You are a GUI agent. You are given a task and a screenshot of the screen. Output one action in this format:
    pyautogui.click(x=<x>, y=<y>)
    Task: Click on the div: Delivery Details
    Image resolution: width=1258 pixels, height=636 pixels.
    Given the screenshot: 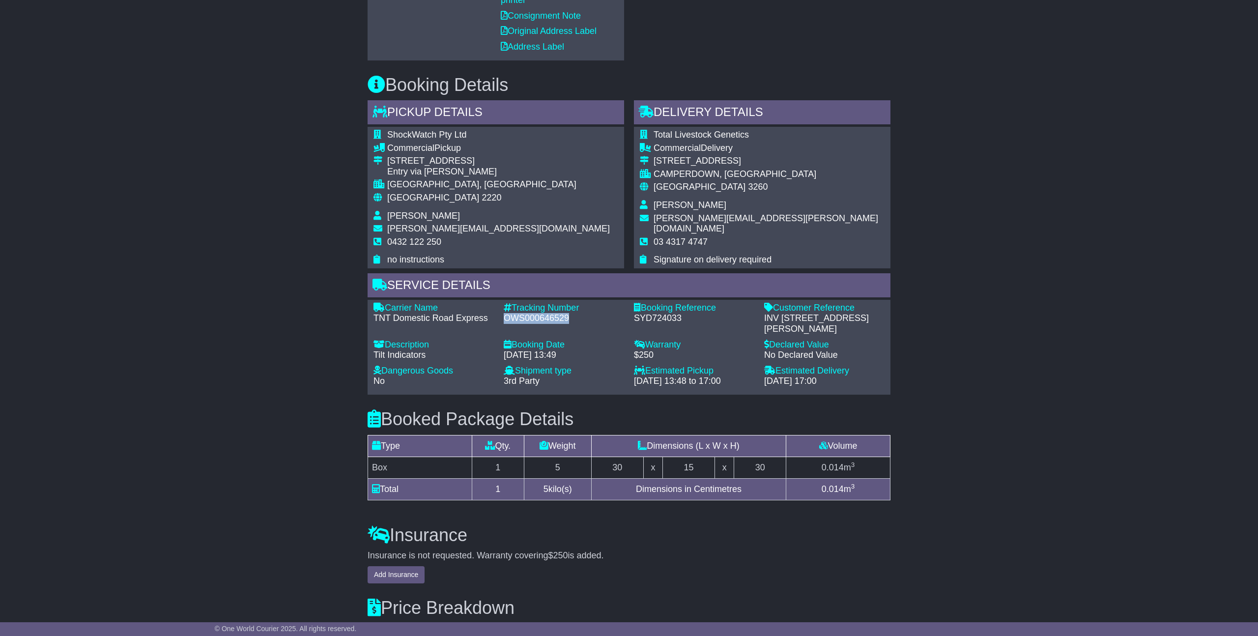 What is the action you would take?
    pyautogui.click(x=762, y=113)
    